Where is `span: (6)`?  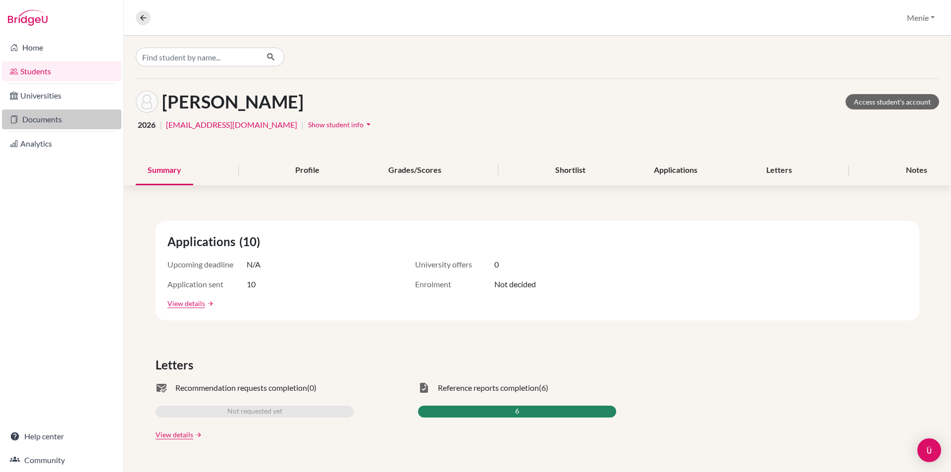 span: (6) is located at coordinates (544, 388).